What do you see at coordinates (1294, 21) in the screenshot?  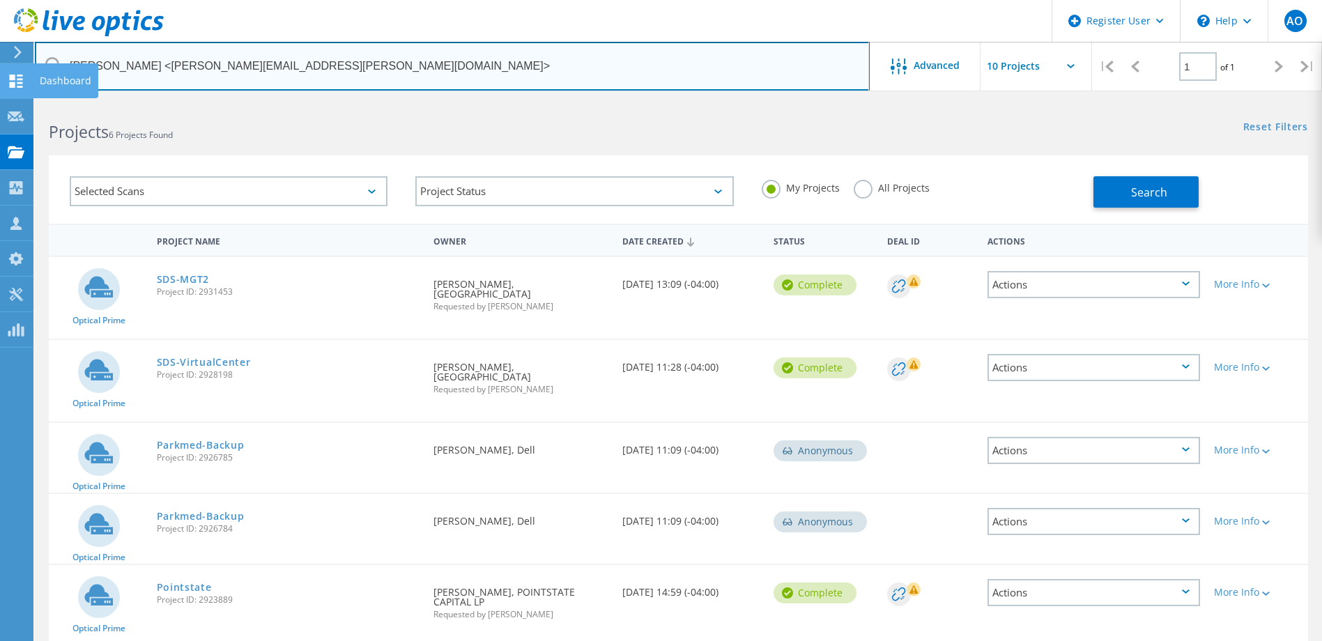 I see `span: AO` at bounding box center [1294, 21].